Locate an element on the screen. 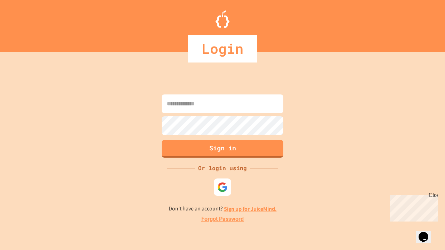 The height and width of the screenshot is (250, 445). button: Sign in is located at coordinates (223, 149).